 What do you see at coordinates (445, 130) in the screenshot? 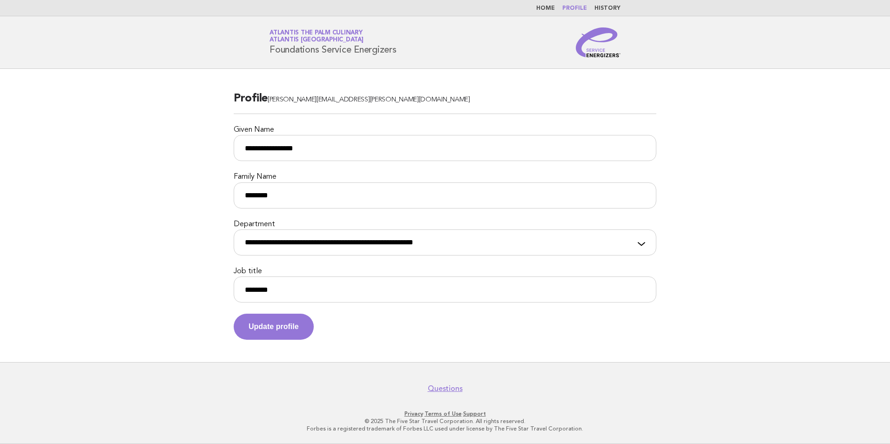
I see `label: Given Name` at bounding box center [445, 130].